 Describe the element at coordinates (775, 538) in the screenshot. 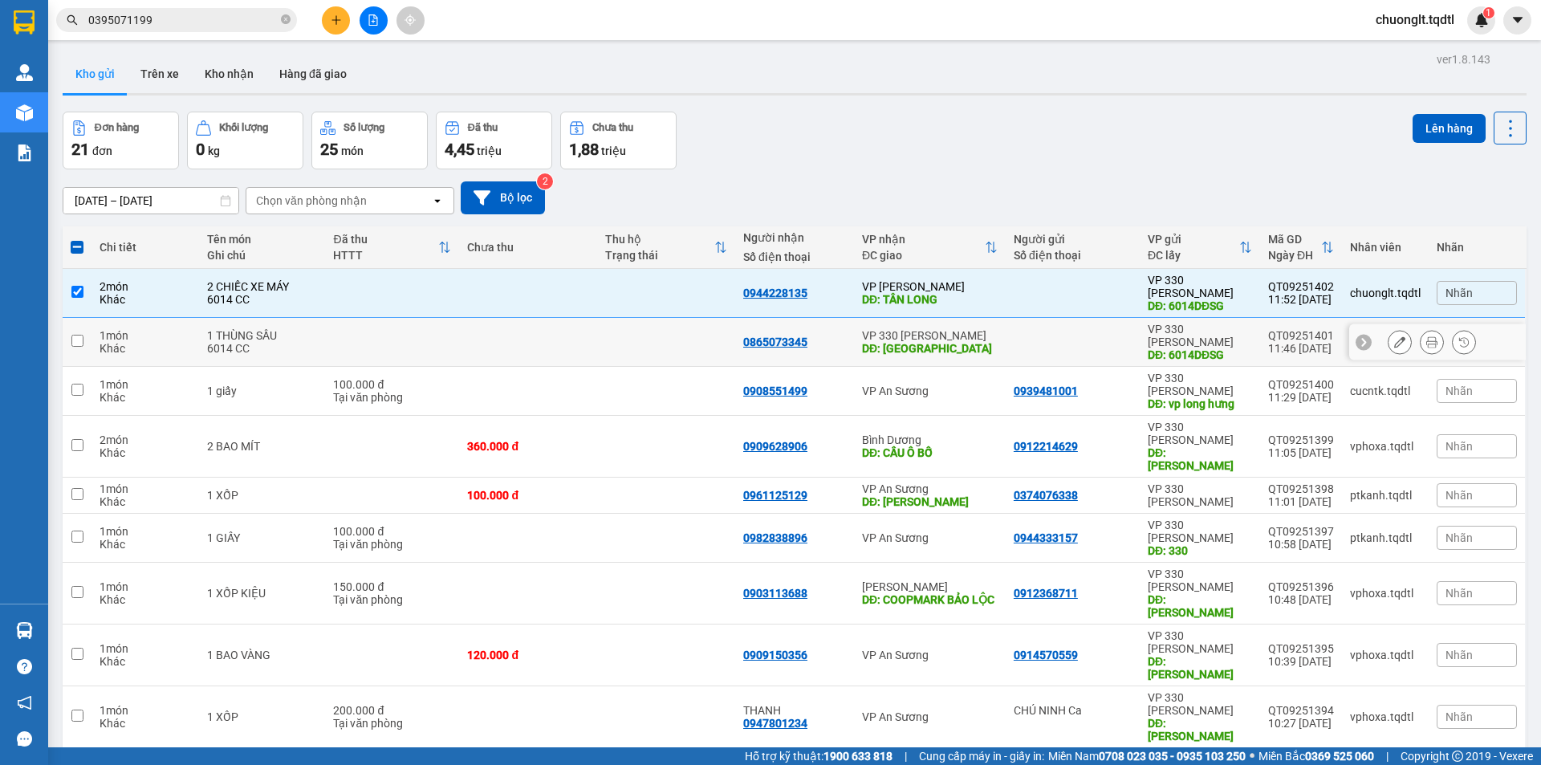

I see `div: 0982838896` at that location.